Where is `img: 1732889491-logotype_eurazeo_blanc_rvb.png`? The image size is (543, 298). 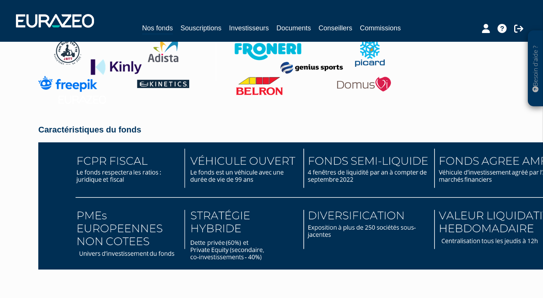 img: 1732889491-logotype_eurazeo_blanc_rvb.png is located at coordinates (55, 21).